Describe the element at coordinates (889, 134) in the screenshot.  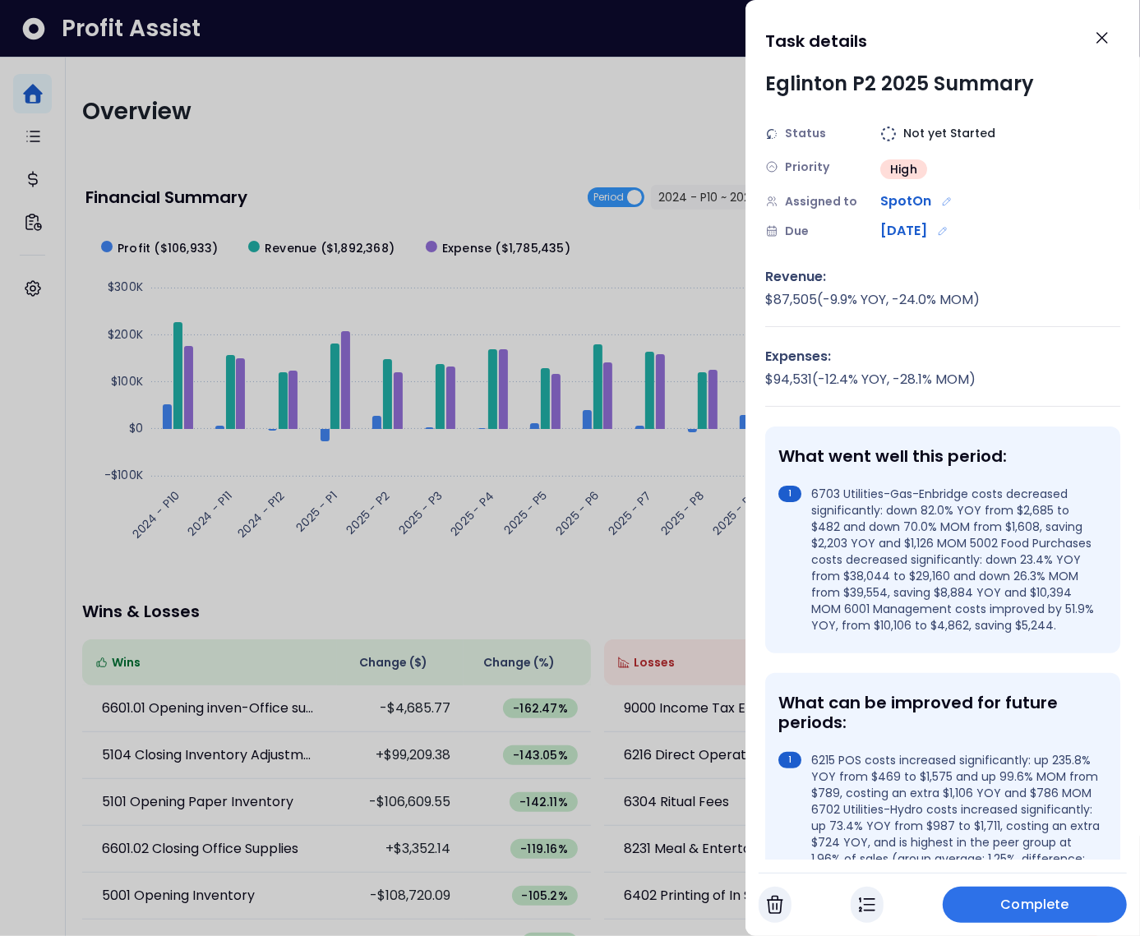
I see `img: Not yet Started` at that location.